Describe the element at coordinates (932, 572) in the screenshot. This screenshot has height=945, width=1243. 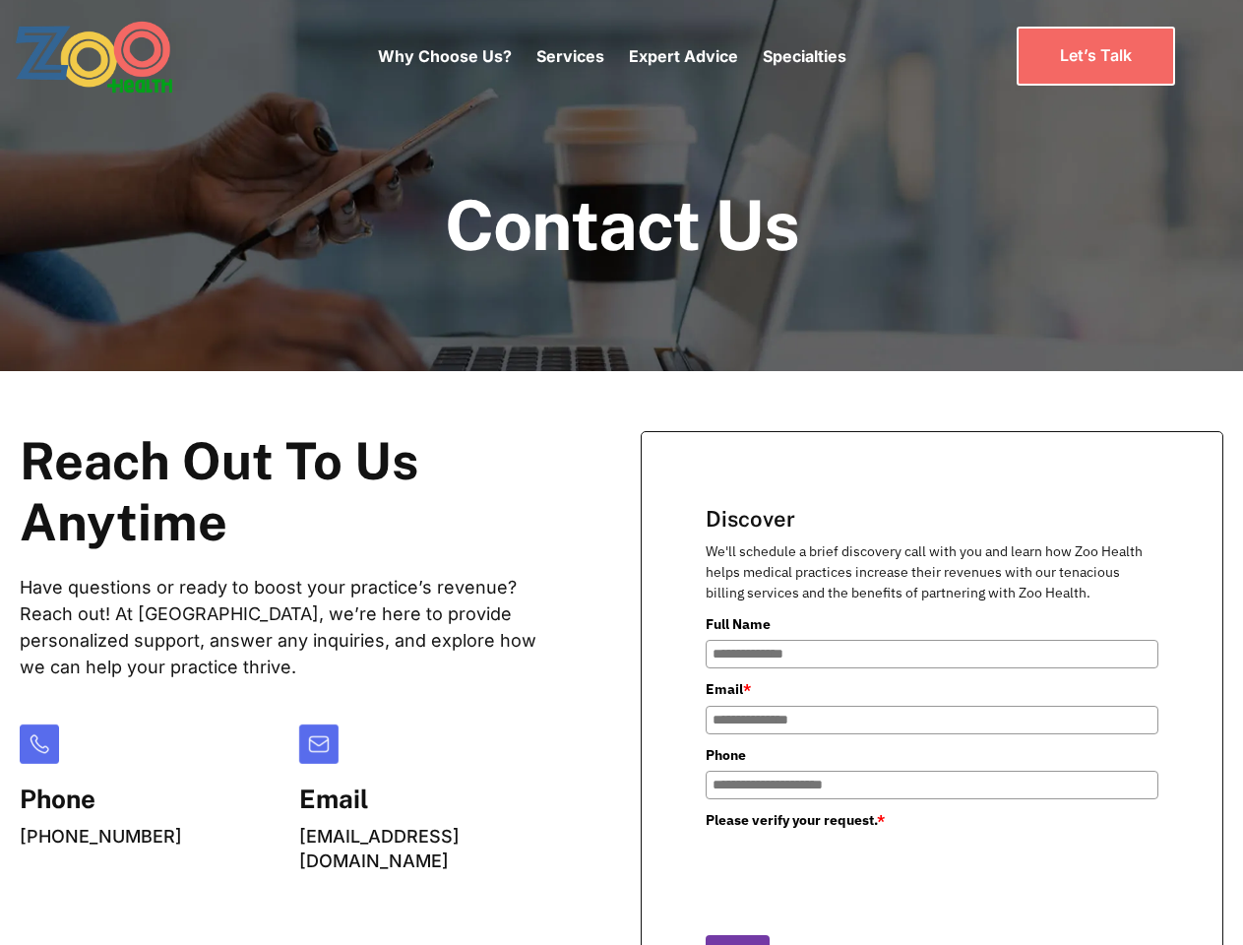
I see `p: We'll schedule a brief discovery call with you and learn how Zoo Health helps medical practices i...` at that location.